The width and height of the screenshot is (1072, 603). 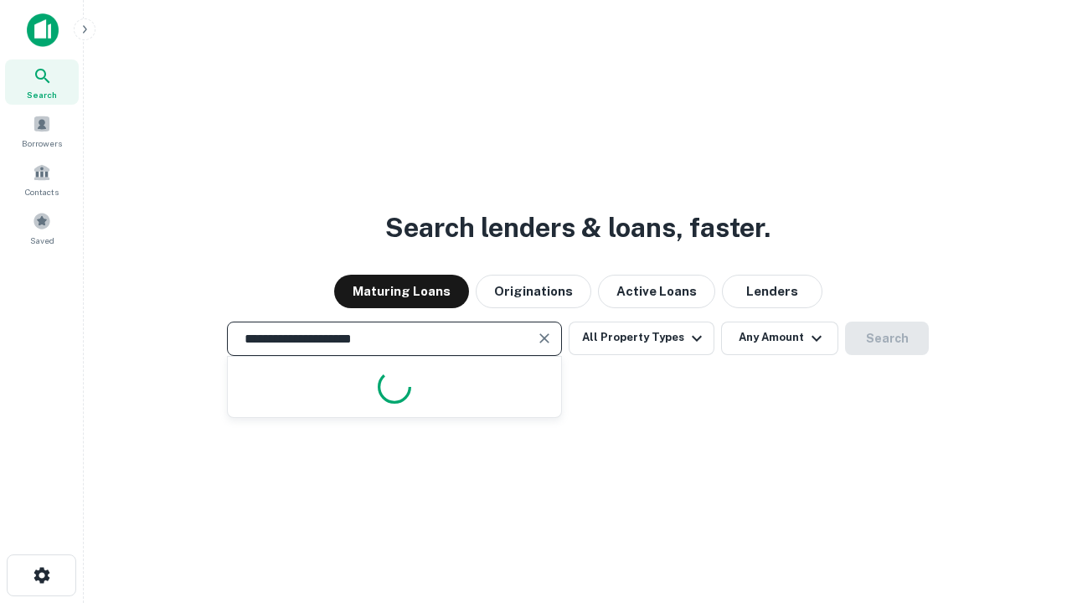 I want to click on div: Borrowers, so click(x=42, y=131).